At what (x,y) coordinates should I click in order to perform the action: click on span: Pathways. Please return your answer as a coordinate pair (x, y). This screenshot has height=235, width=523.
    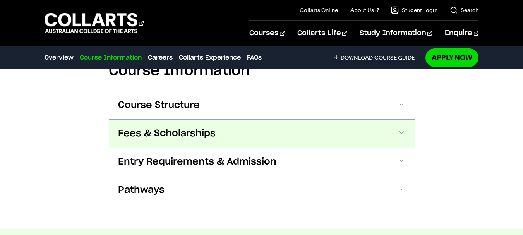
    Looking at the image, I should click on (141, 190).